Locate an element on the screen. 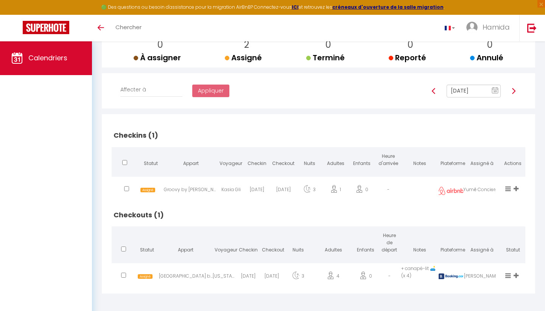  th: Heure d'arrivée is located at coordinates (388, 161).